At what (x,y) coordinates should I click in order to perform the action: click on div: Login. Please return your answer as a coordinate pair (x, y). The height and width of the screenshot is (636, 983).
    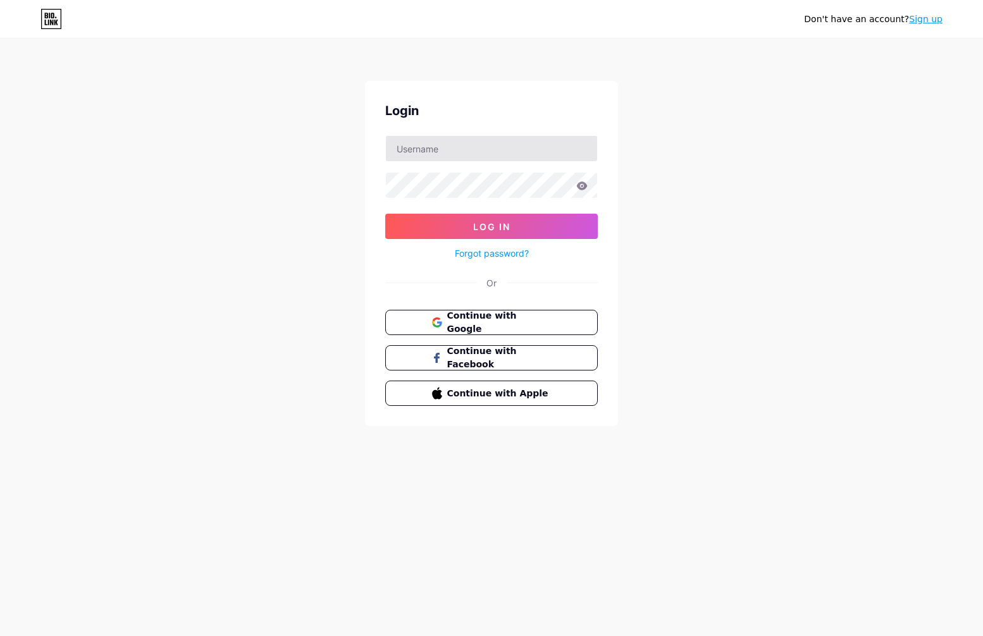
    Looking at the image, I should click on (492, 111).